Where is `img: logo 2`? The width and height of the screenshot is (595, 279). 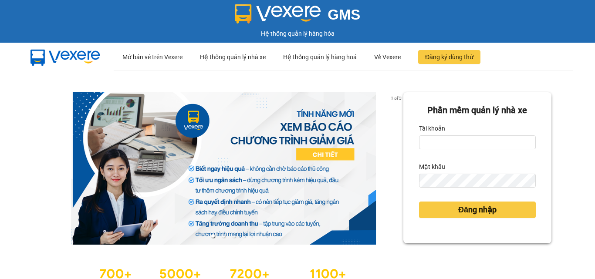 img: logo 2 is located at coordinates (278, 14).